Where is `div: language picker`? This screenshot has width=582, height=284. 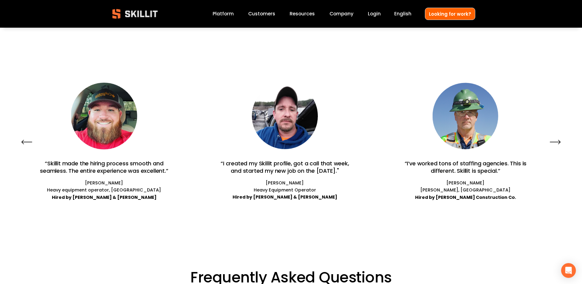
div: language picker is located at coordinates (403, 14).